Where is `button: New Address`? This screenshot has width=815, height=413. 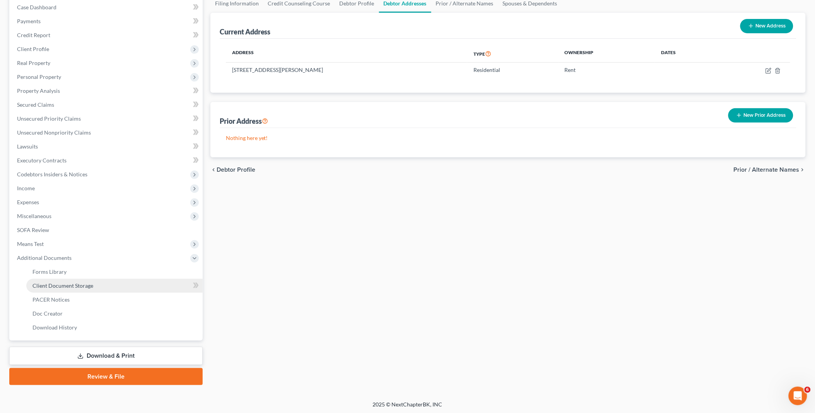 button: New Address is located at coordinates (766, 26).